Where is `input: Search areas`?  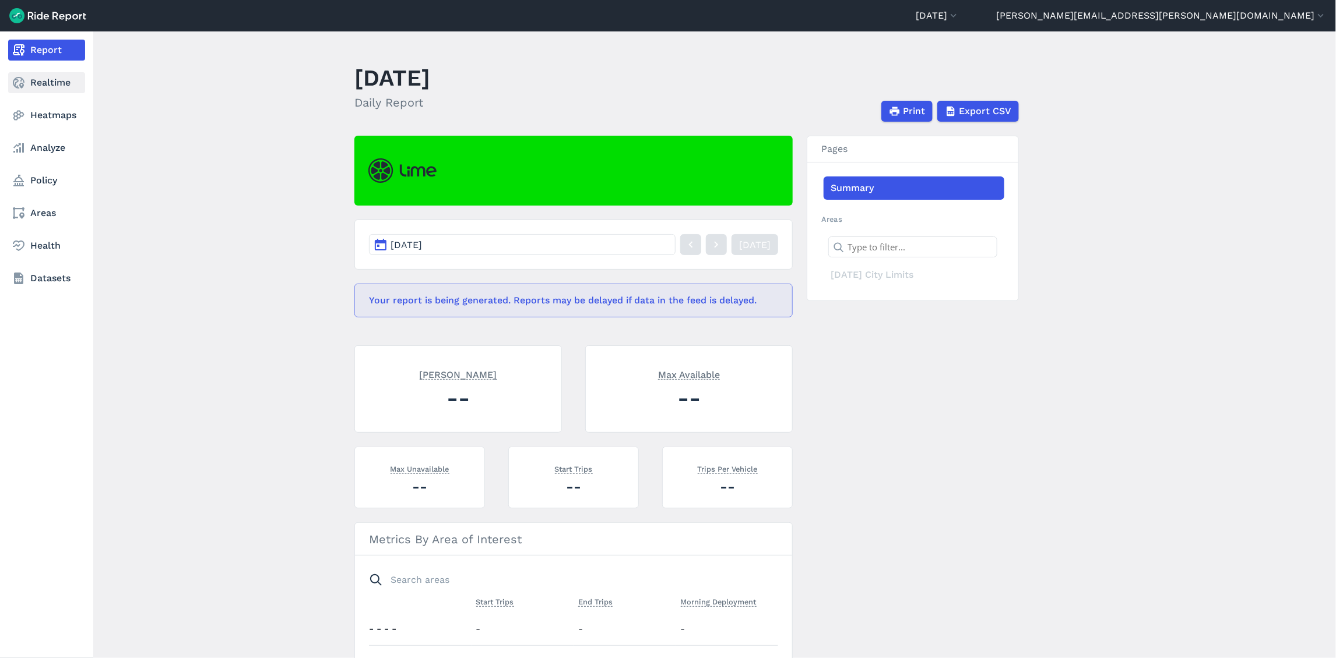 input: Search areas is located at coordinates (566, 580).